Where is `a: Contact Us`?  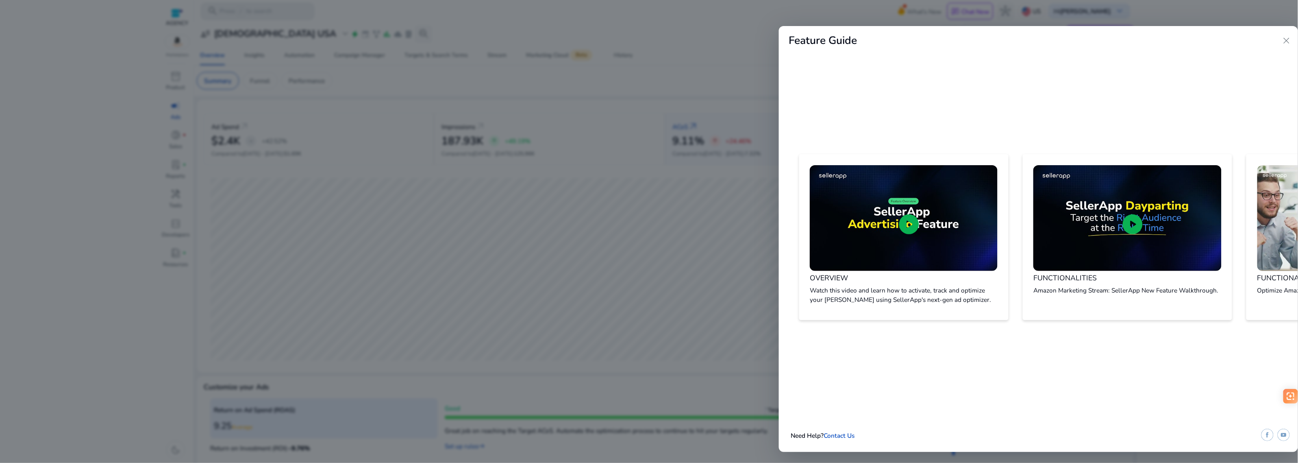 a: Contact Us is located at coordinates (839, 435).